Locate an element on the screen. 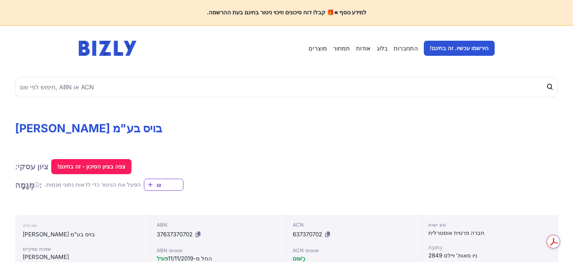 This screenshot has width=573, height=262. font: ציון עסקי: is located at coordinates (32, 166).